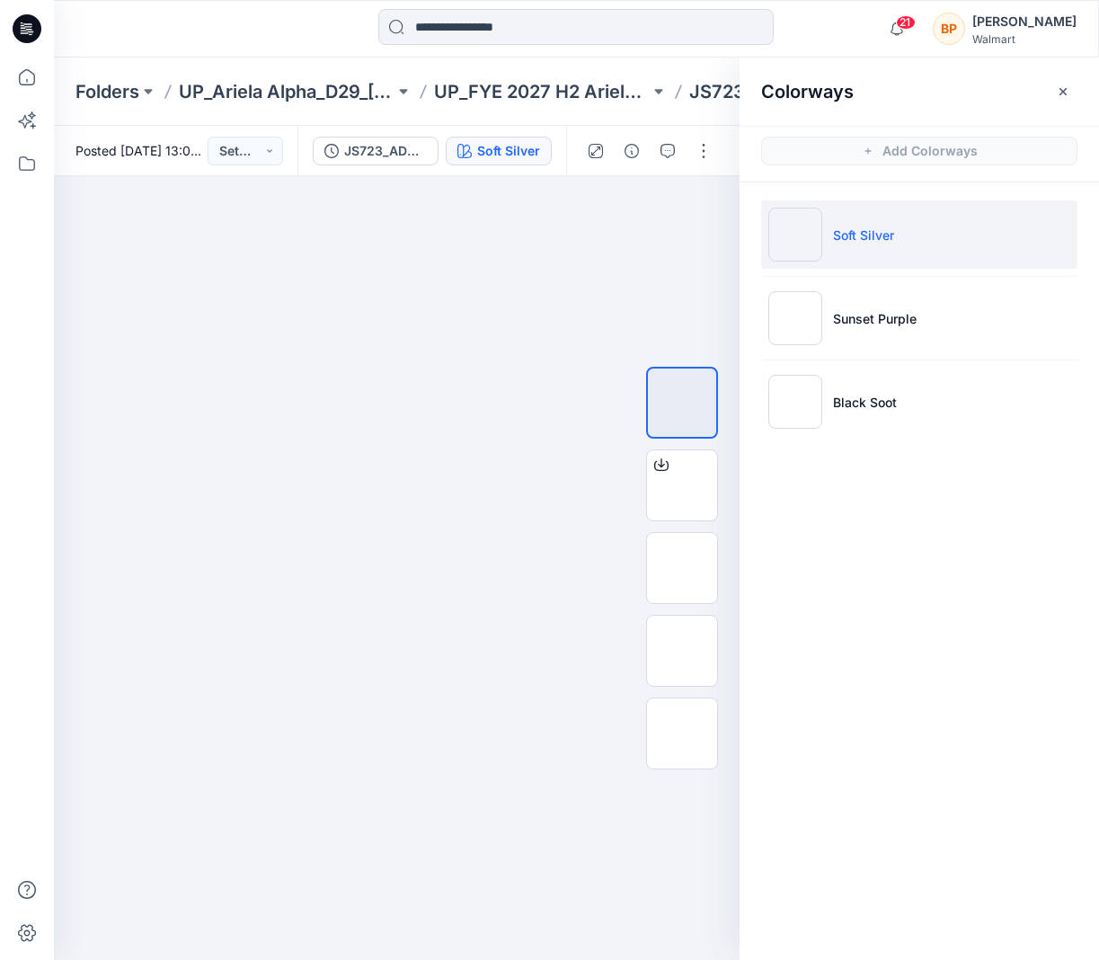 The width and height of the screenshot is (1099, 960). What do you see at coordinates (807, 92) in the screenshot?
I see `h2: Colorways` at bounding box center [807, 92].